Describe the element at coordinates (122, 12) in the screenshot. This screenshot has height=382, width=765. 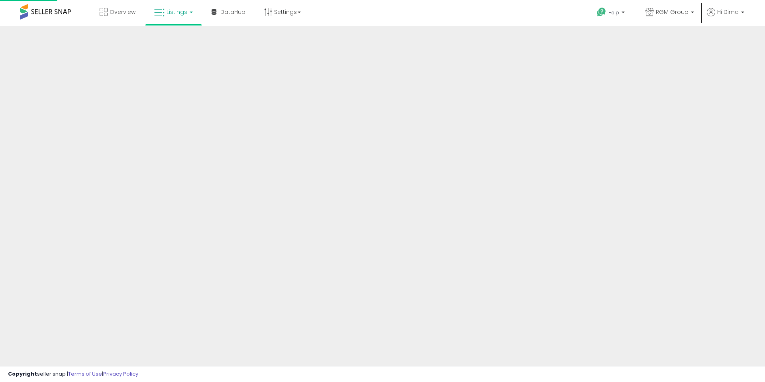
I see `span: Overview` at that location.